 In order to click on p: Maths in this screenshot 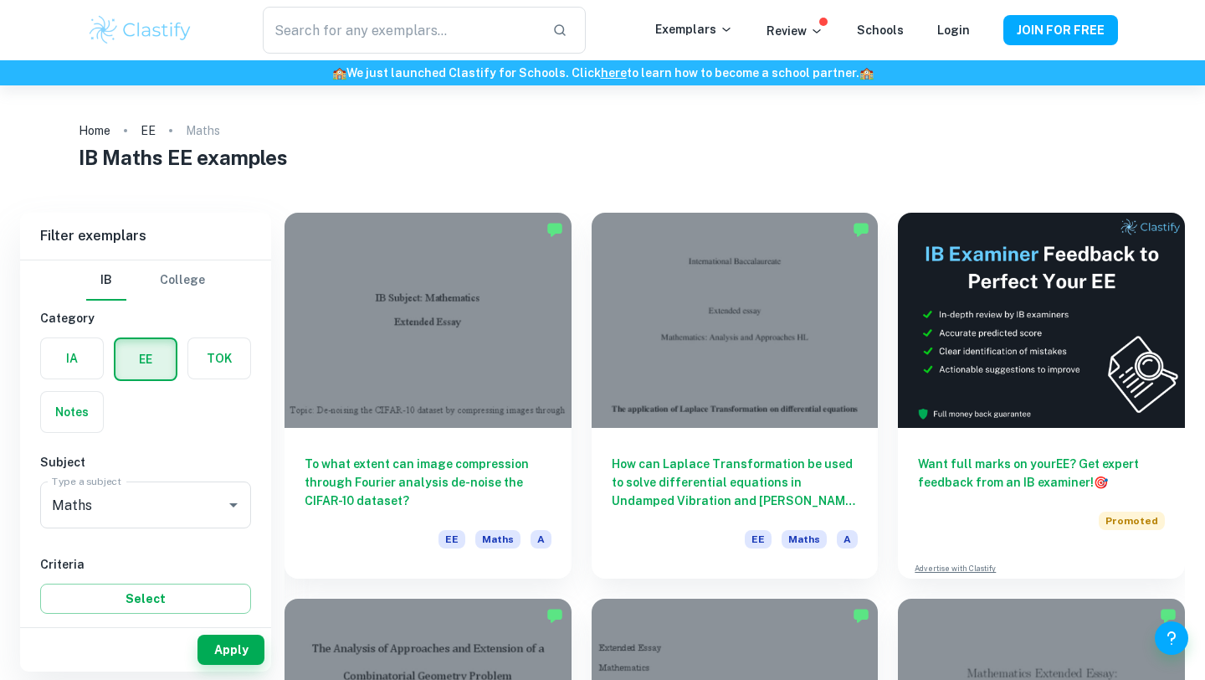, I will do `click(203, 131)`.